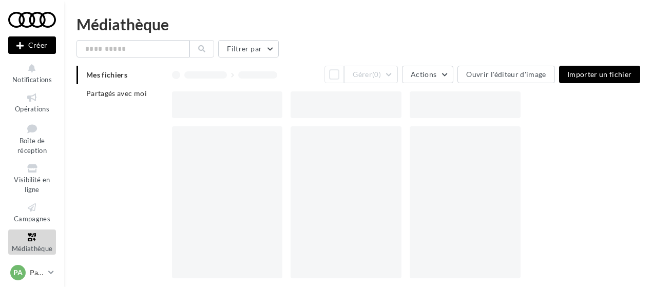  What do you see at coordinates (18, 273) in the screenshot?
I see `span: PA` at bounding box center [18, 273].